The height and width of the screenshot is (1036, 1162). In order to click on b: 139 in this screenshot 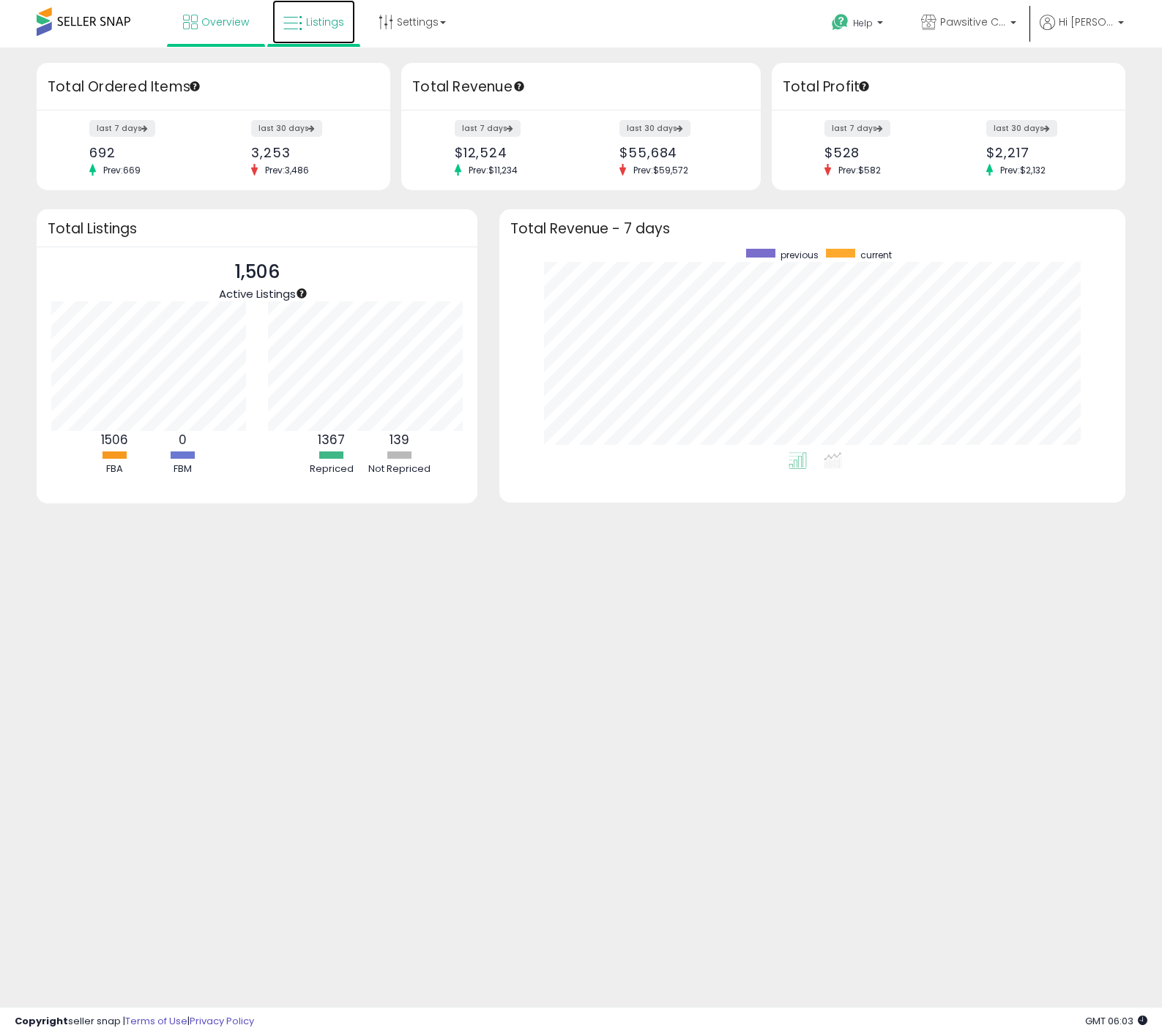, I will do `click(399, 439)`.